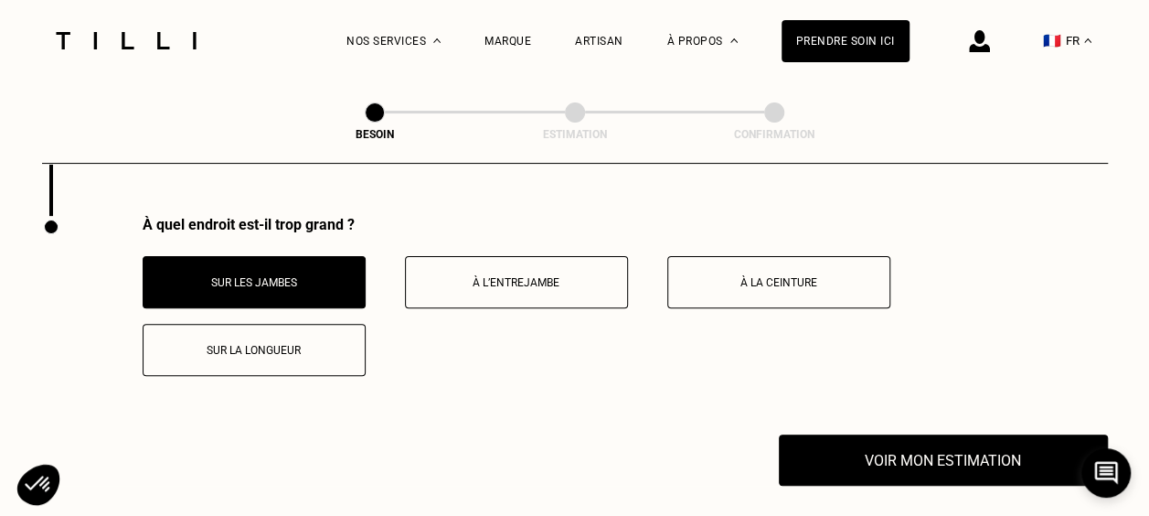 The height and width of the screenshot is (516, 1149). What do you see at coordinates (599, 41) in the screenshot?
I see `a: Artisan` at bounding box center [599, 41].